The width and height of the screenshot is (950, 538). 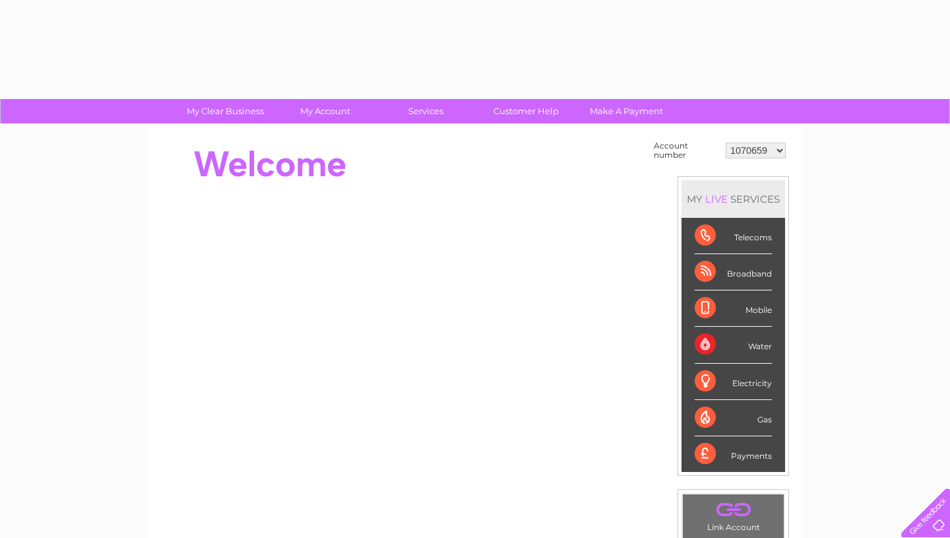 I want to click on div: Gas, so click(x=733, y=418).